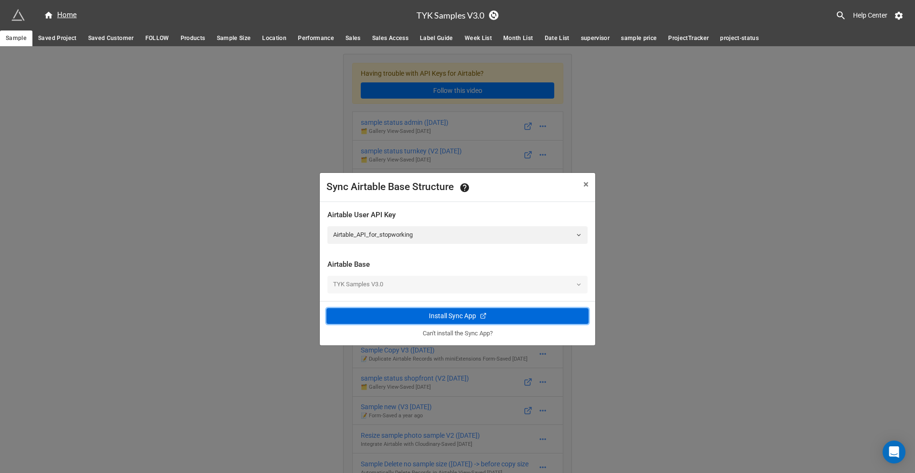 Image resolution: width=915 pixels, height=473 pixels. Describe the element at coordinates (739, 38) in the screenshot. I see `span: project-status` at that location.